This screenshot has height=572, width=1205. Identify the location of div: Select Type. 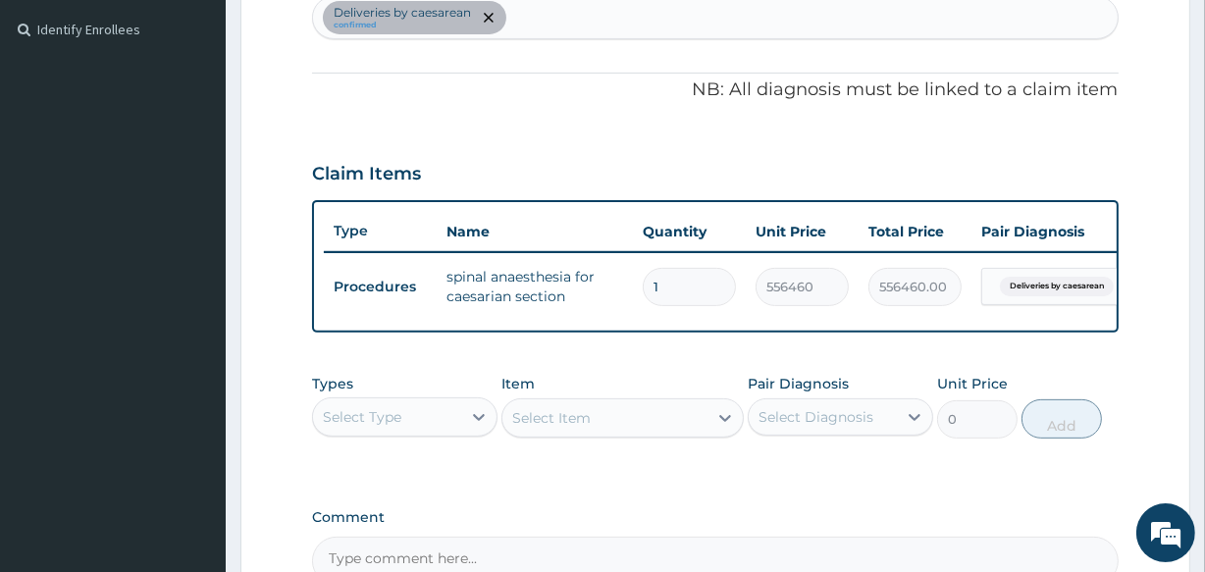
(362, 417).